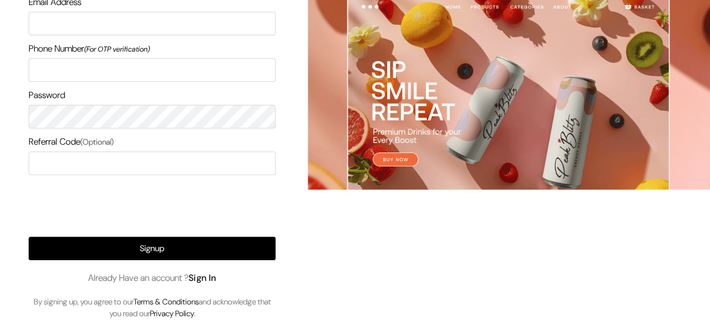 This screenshot has height=328, width=710. Describe the element at coordinates (89, 49) in the screenshot. I see `label: Phone Number` at that location.